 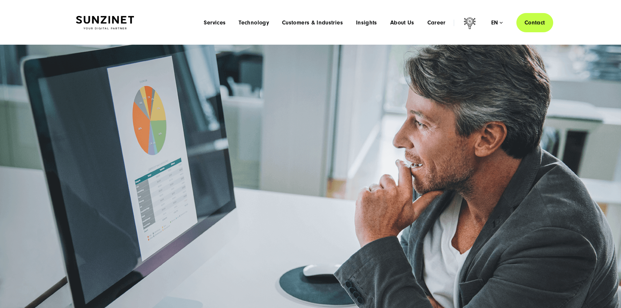 I want to click on span: About Us, so click(x=402, y=23).